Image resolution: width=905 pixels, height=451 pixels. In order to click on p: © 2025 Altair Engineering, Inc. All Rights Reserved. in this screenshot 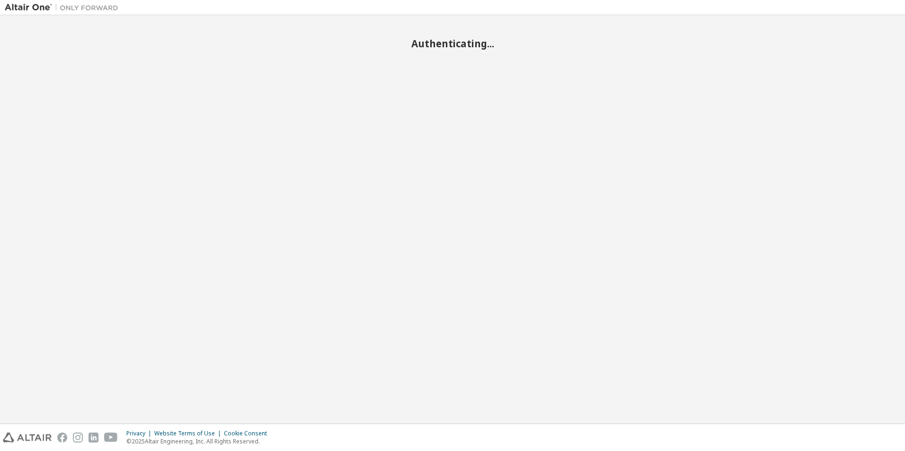, I will do `click(199, 442)`.